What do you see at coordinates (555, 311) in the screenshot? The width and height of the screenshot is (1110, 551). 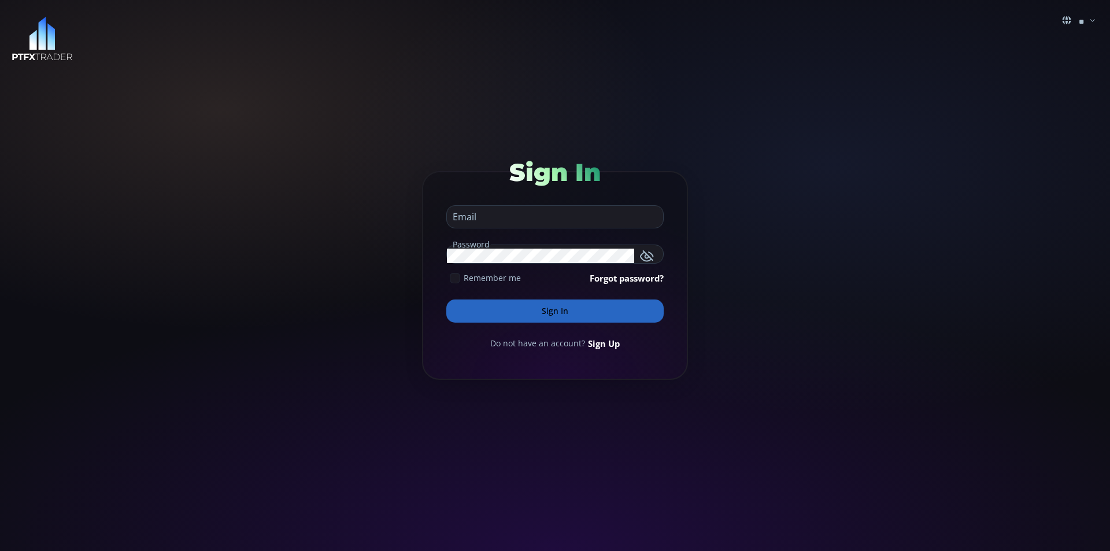 I see `button: Sign In` at bounding box center [555, 311].